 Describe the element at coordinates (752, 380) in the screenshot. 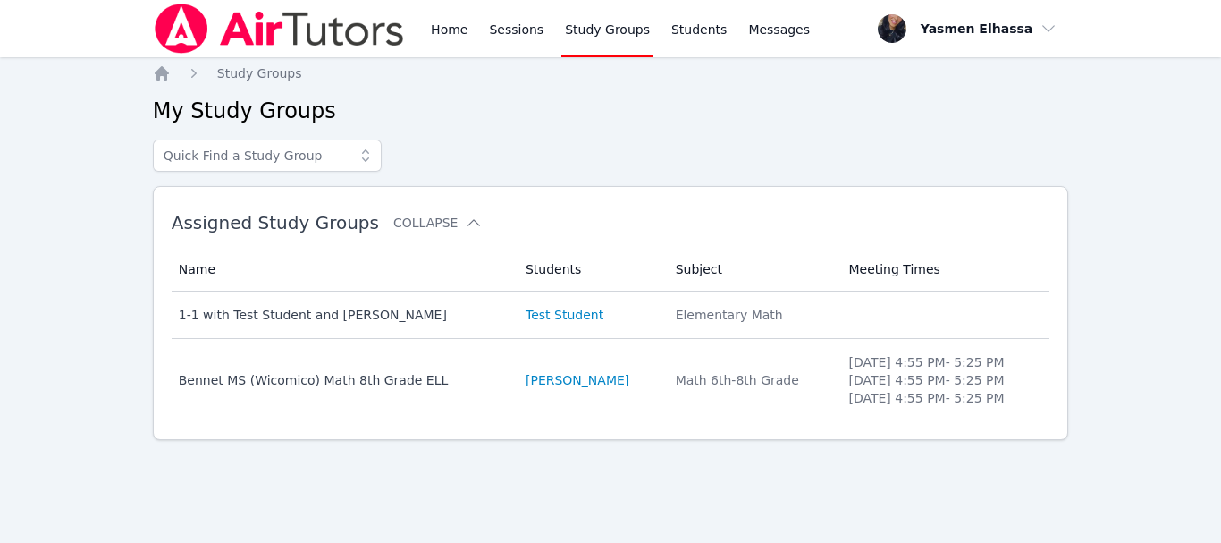

I see `div: Math 6th-8th Grade` at that location.